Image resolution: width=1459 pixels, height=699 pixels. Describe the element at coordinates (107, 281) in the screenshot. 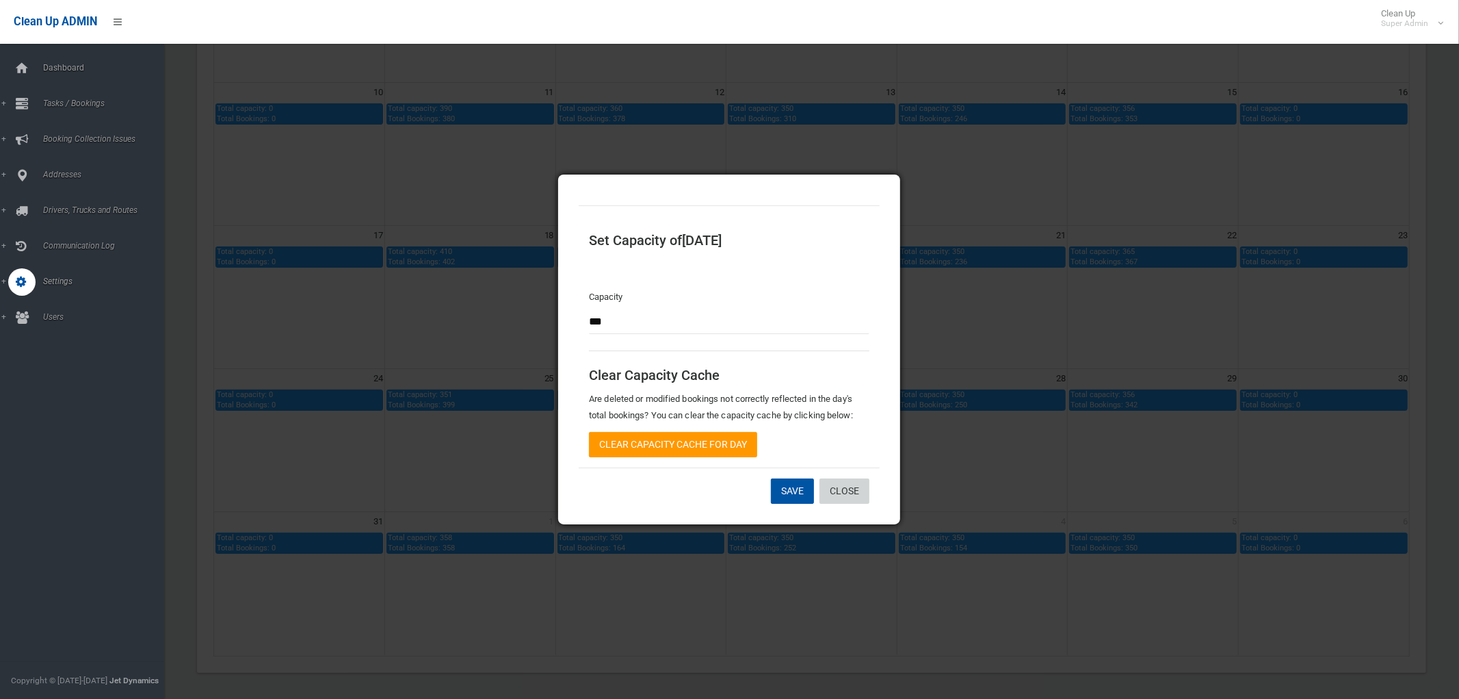

I see `span: Settings` at that location.